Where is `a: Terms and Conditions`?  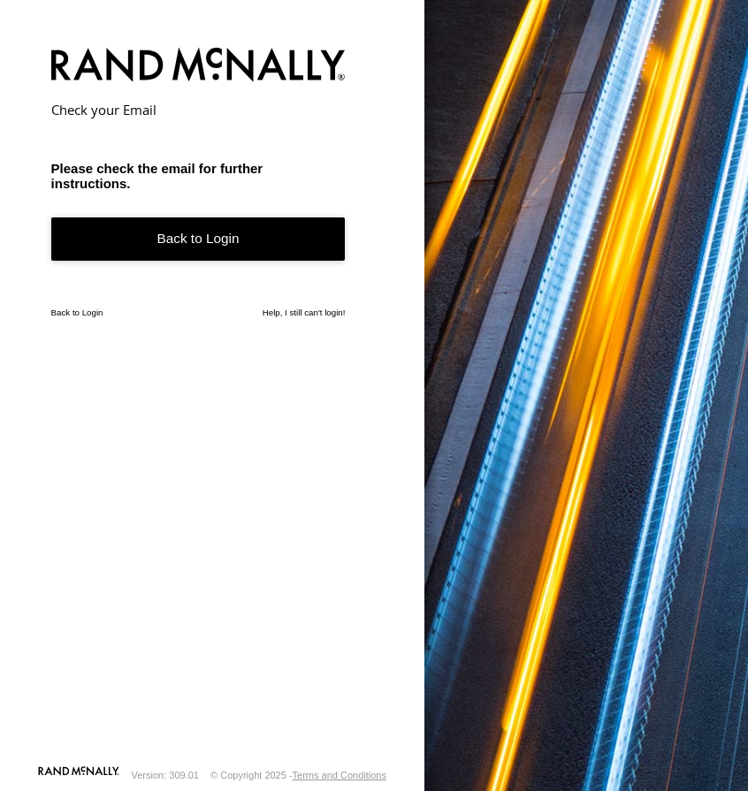 a: Terms and Conditions is located at coordinates (340, 776).